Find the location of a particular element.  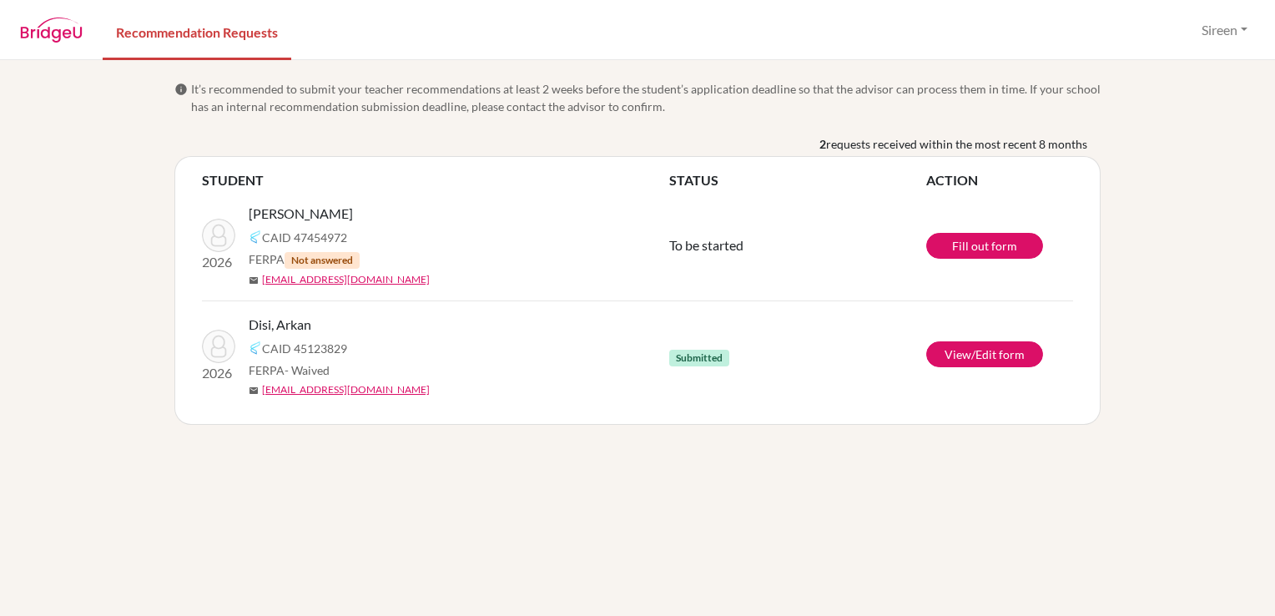

span: Disi, Arkan is located at coordinates (279, 325).